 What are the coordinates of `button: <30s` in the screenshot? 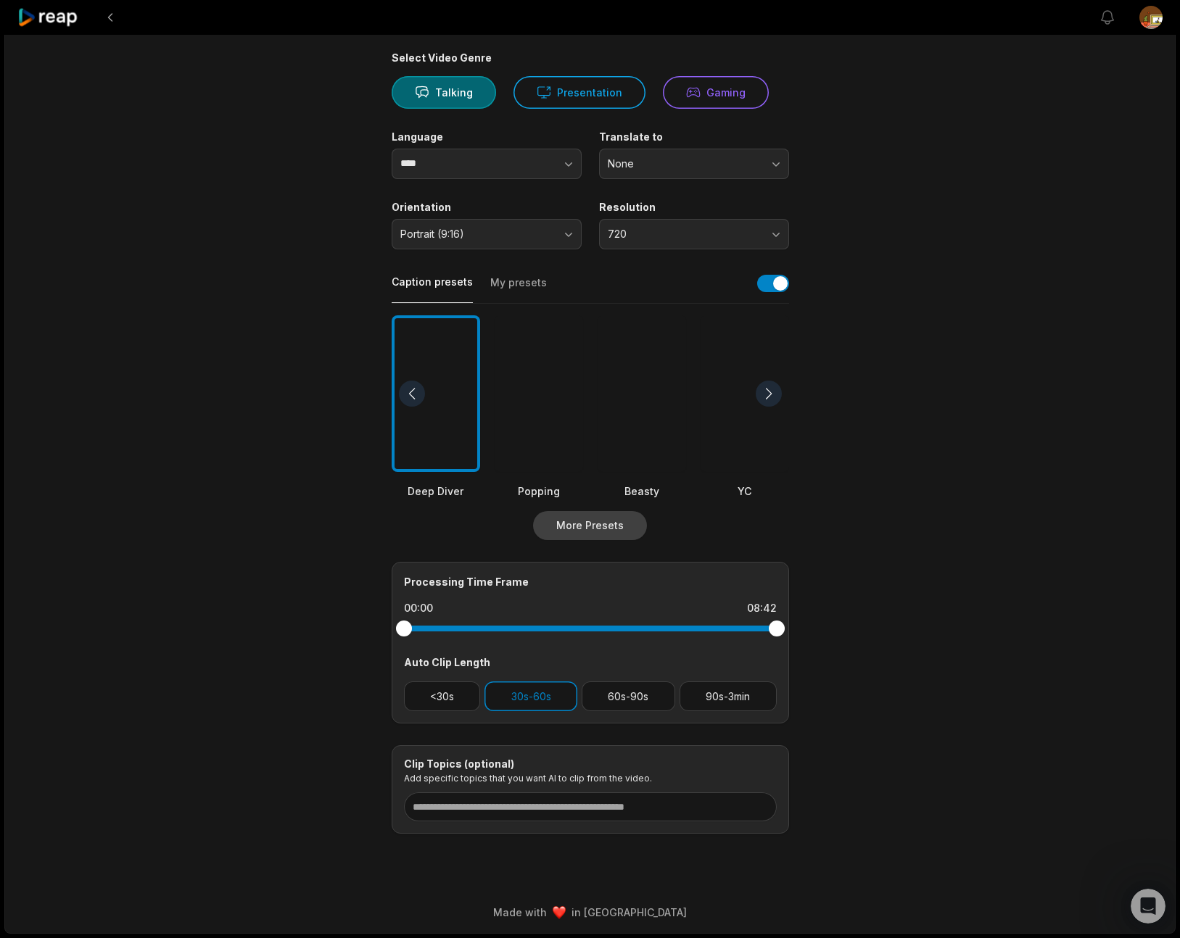 It's located at (442, 696).